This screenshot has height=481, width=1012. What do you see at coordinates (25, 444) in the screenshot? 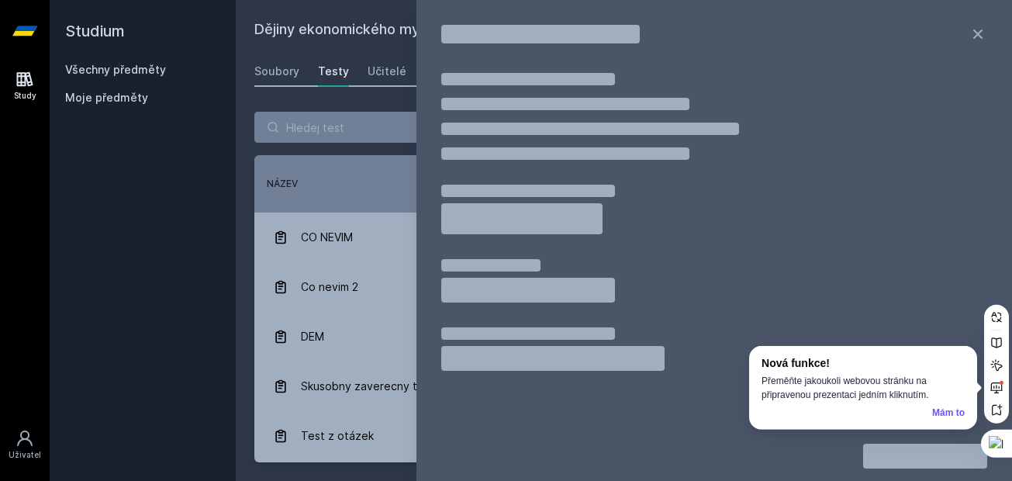
I see `a: Uživatel` at bounding box center [25, 444].